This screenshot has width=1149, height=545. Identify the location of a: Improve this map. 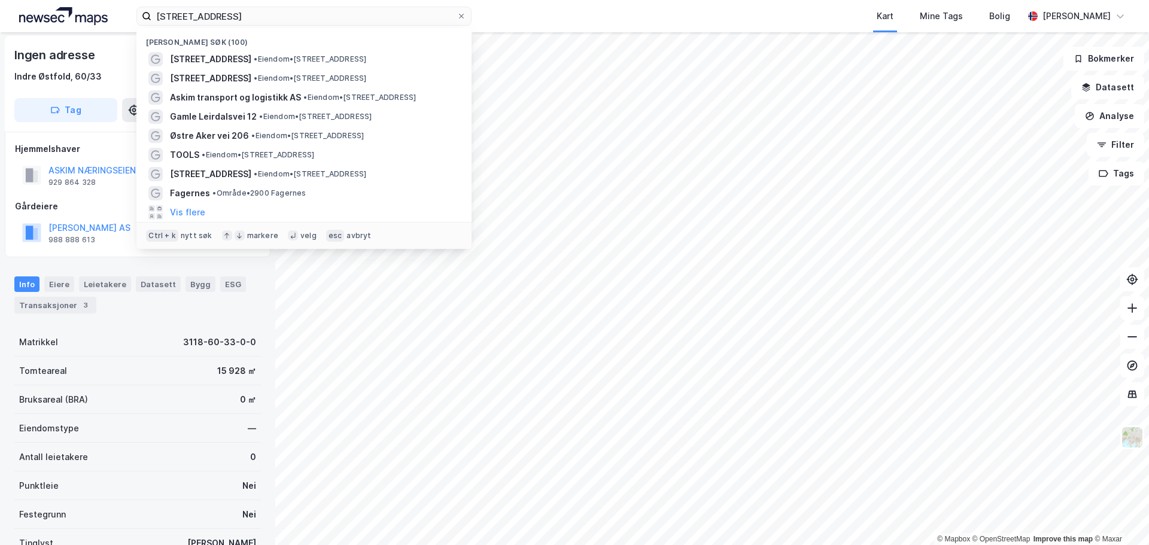
(1063, 539).